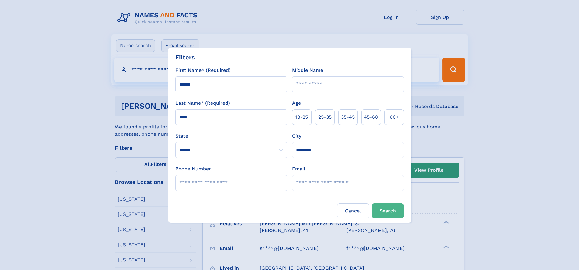 The image size is (579, 270). I want to click on label: Middle Name, so click(308, 70).